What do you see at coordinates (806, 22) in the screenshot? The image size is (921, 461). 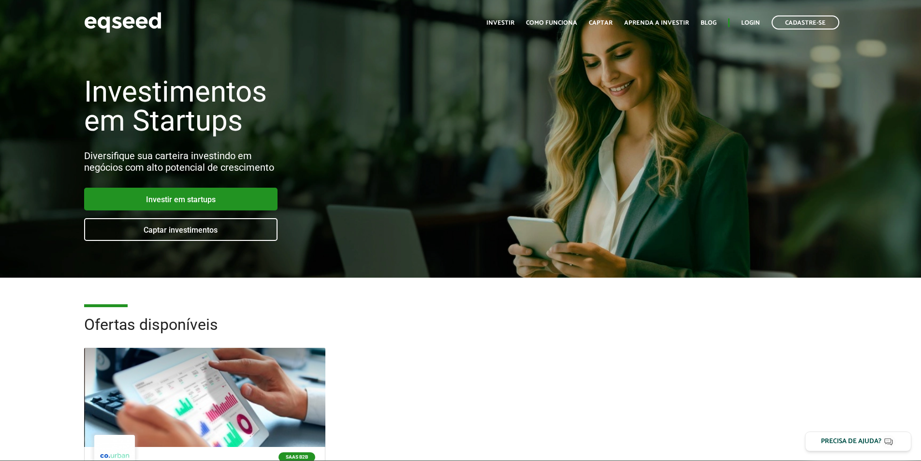 I see `a: Cadastre-se` at bounding box center [806, 22].